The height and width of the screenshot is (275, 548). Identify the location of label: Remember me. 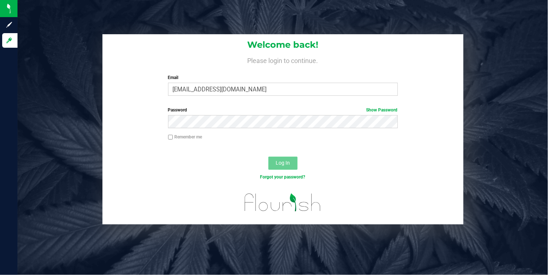
(185, 137).